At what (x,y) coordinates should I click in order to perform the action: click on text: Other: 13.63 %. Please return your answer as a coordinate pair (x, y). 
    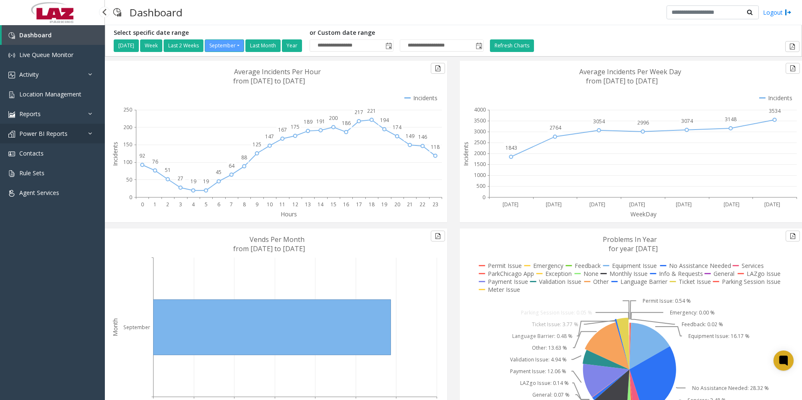
    Looking at the image, I should click on (549, 348).